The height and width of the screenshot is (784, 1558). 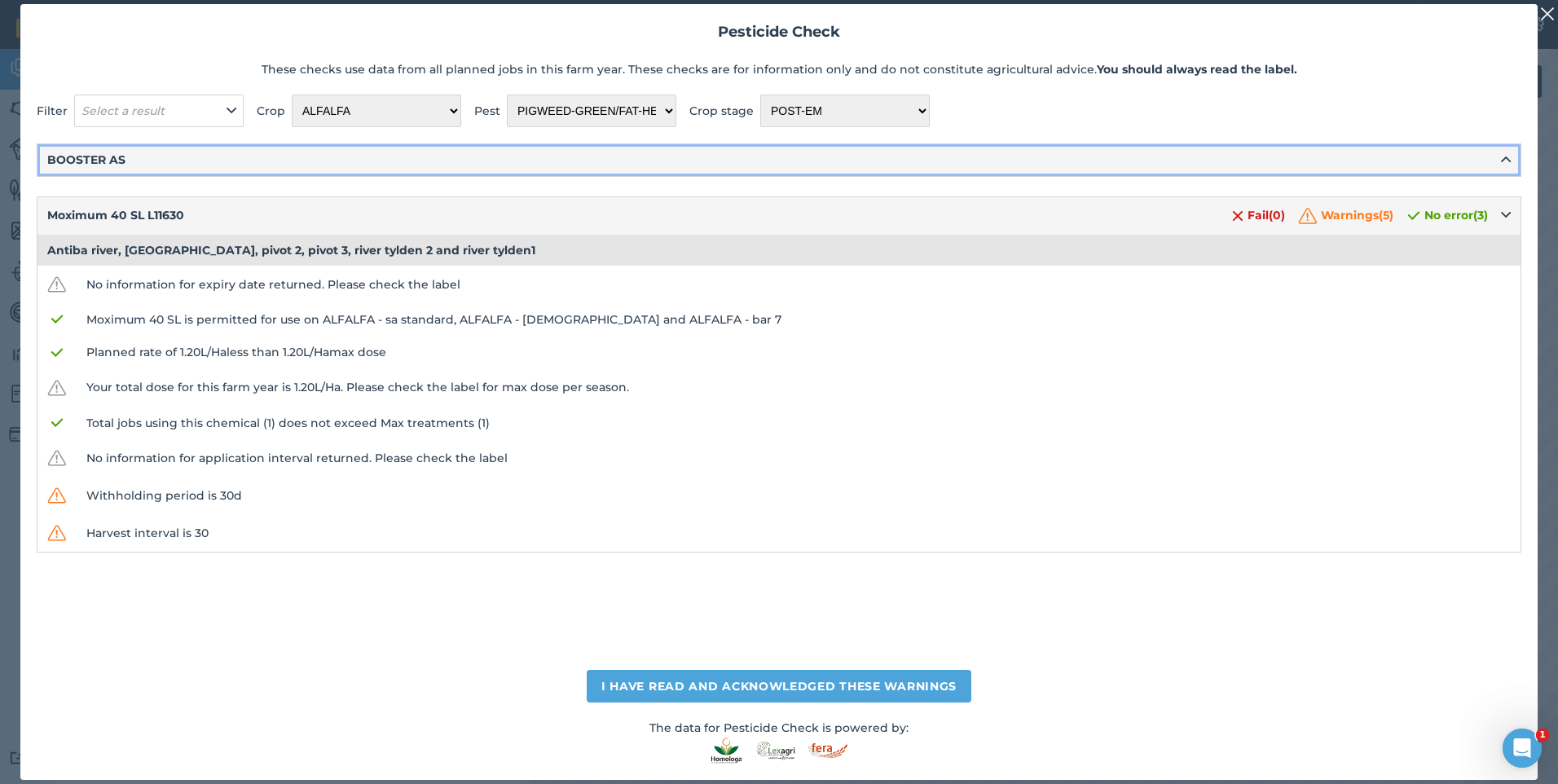 What do you see at coordinates (722, 111) in the screenshot?
I see `span: Crop stage` at bounding box center [722, 111].